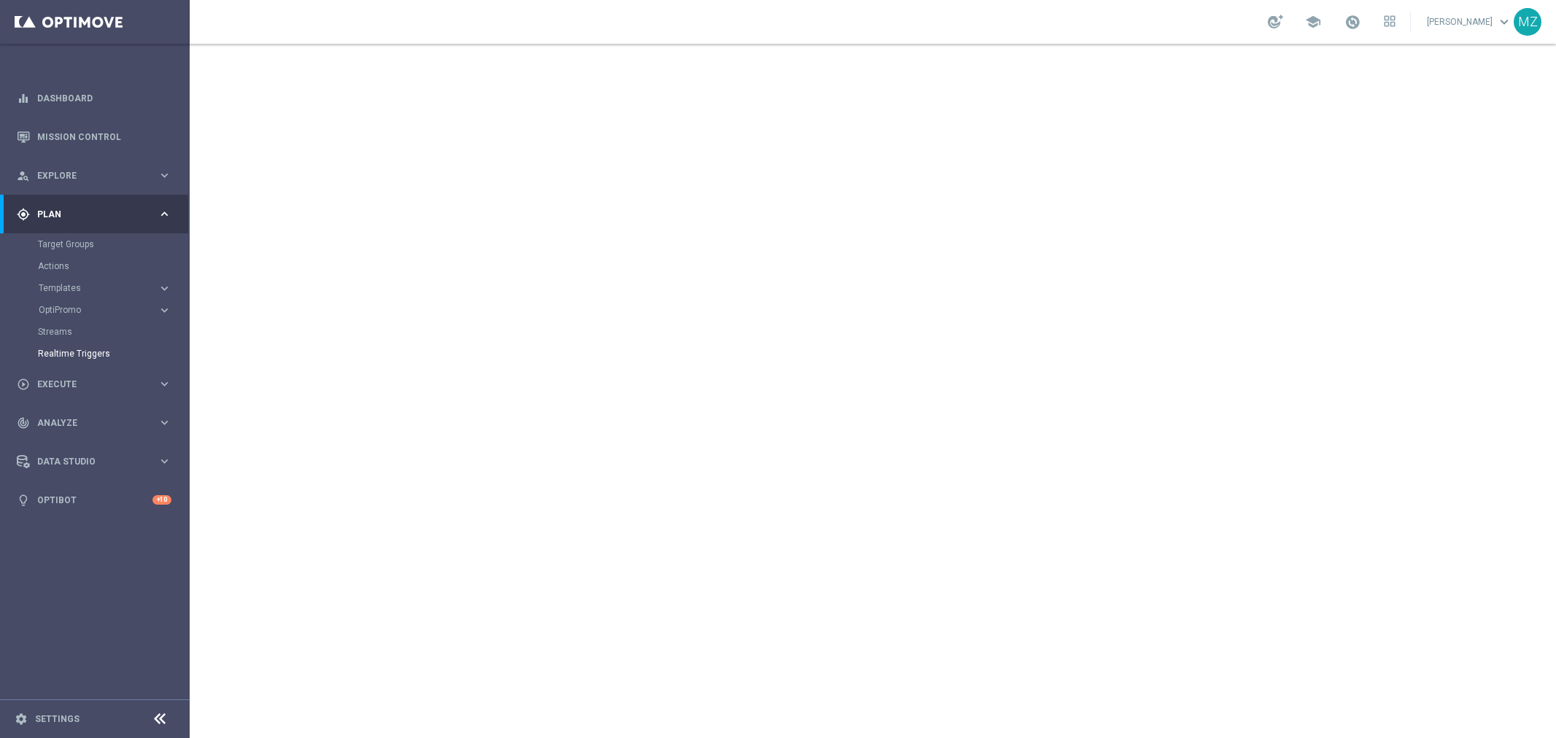 This screenshot has height=738, width=1556. Describe the element at coordinates (104, 136) in the screenshot. I see `a: Mission Control` at that location.